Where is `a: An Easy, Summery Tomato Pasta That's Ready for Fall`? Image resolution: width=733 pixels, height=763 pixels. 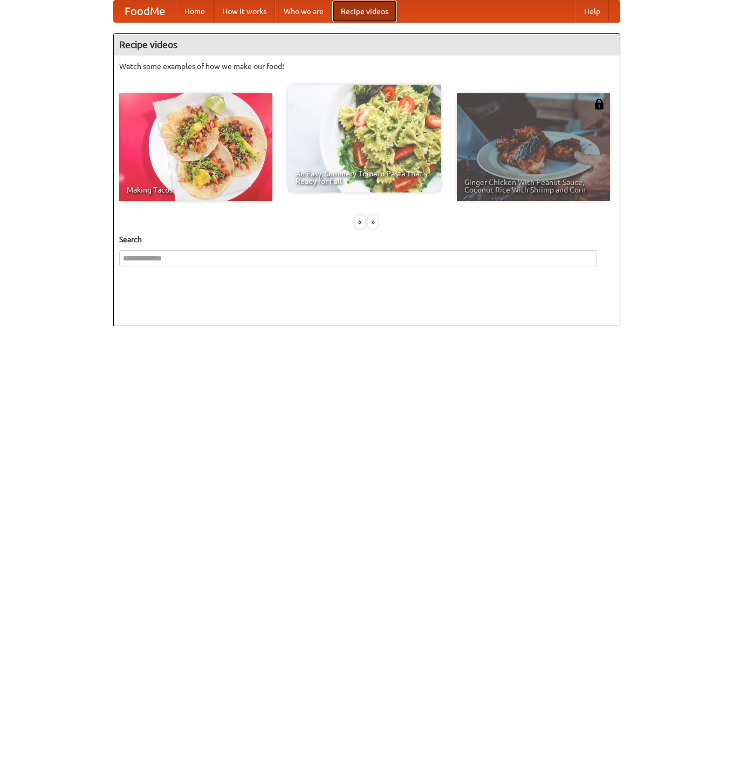 a: An Easy, Summery Tomato Pasta That's Ready for Fall is located at coordinates (365, 139).